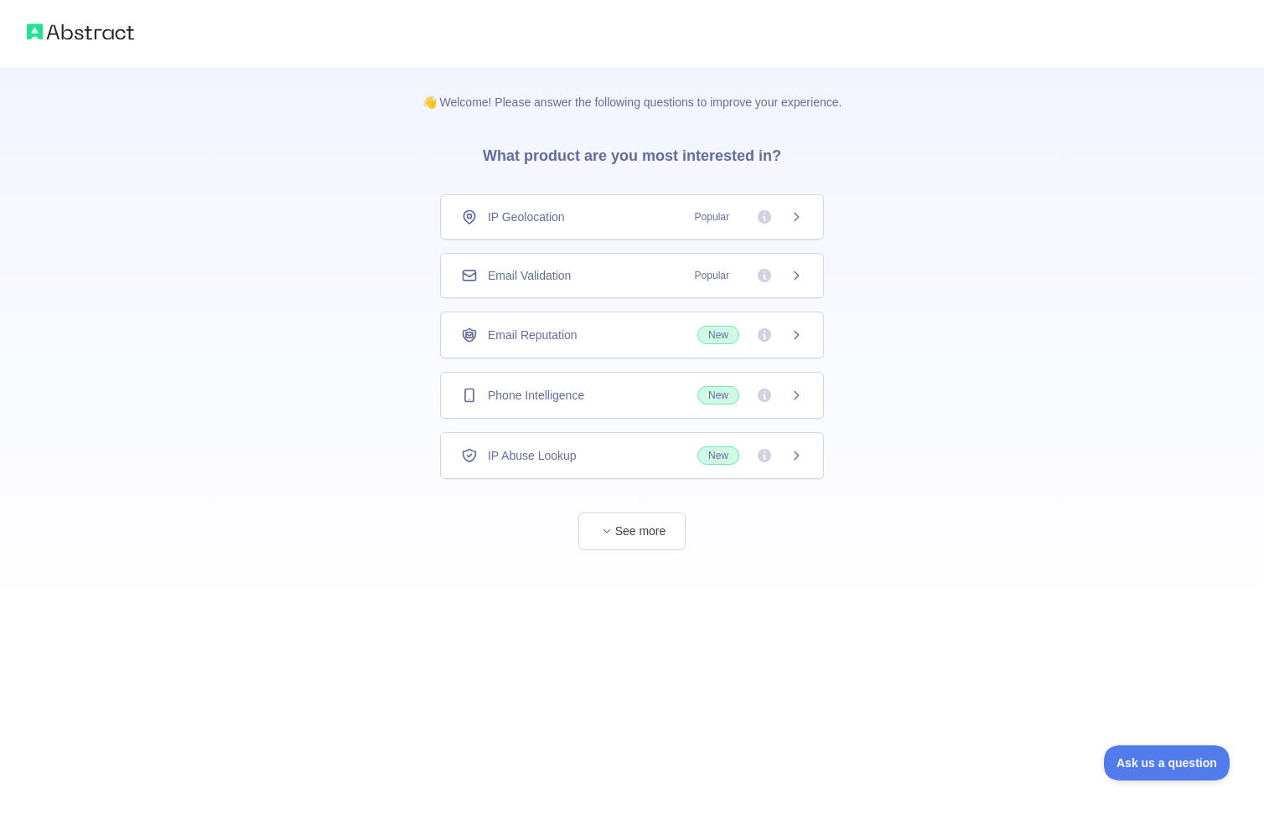 The width and height of the screenshot is (1264, 814). What do you see at coordinates (532, 456) in the screenshot?
I see `span: IP Abuse Lookup` at bounding box center [532, 456].